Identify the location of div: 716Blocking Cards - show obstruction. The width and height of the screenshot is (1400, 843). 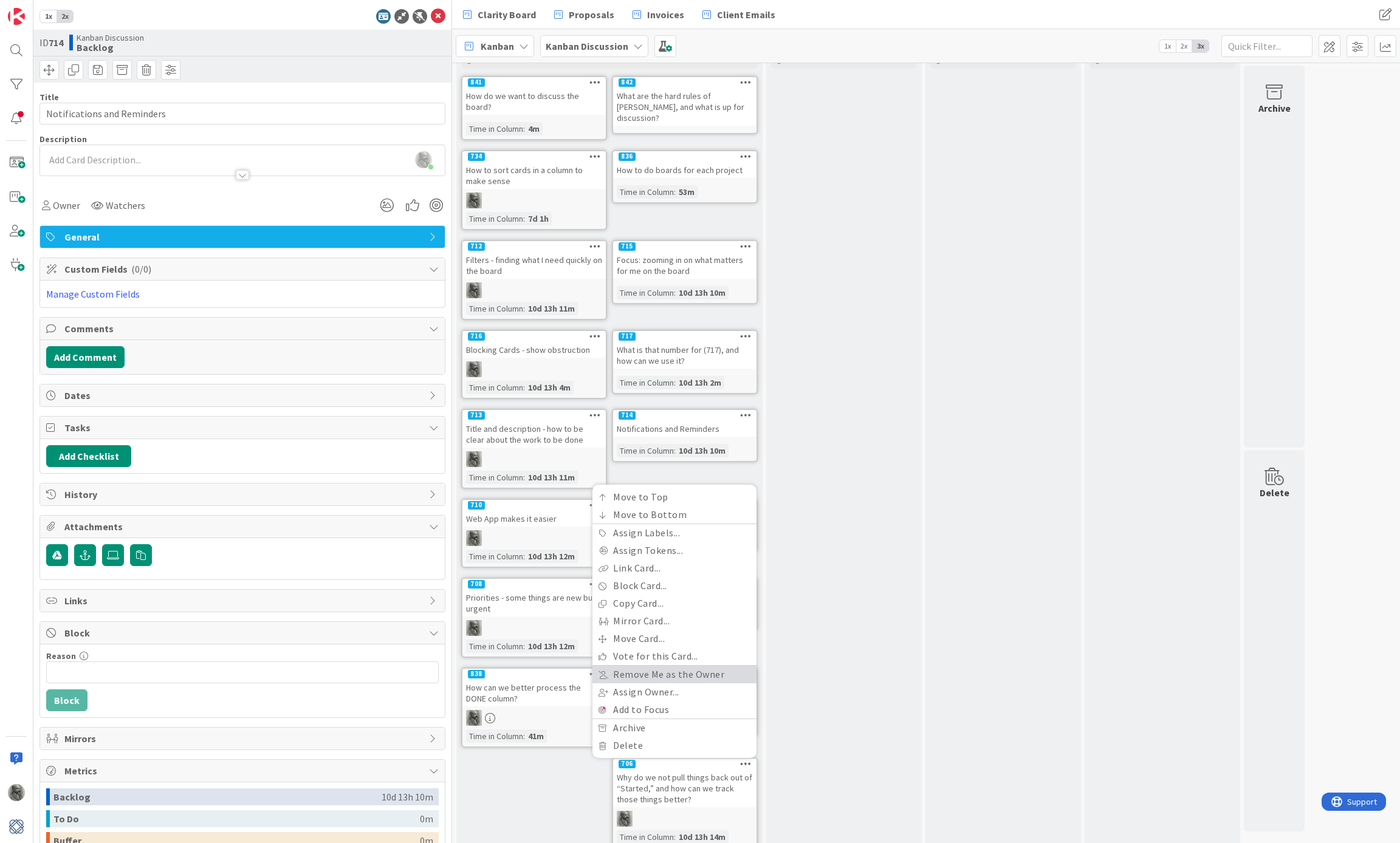
(534, 345).